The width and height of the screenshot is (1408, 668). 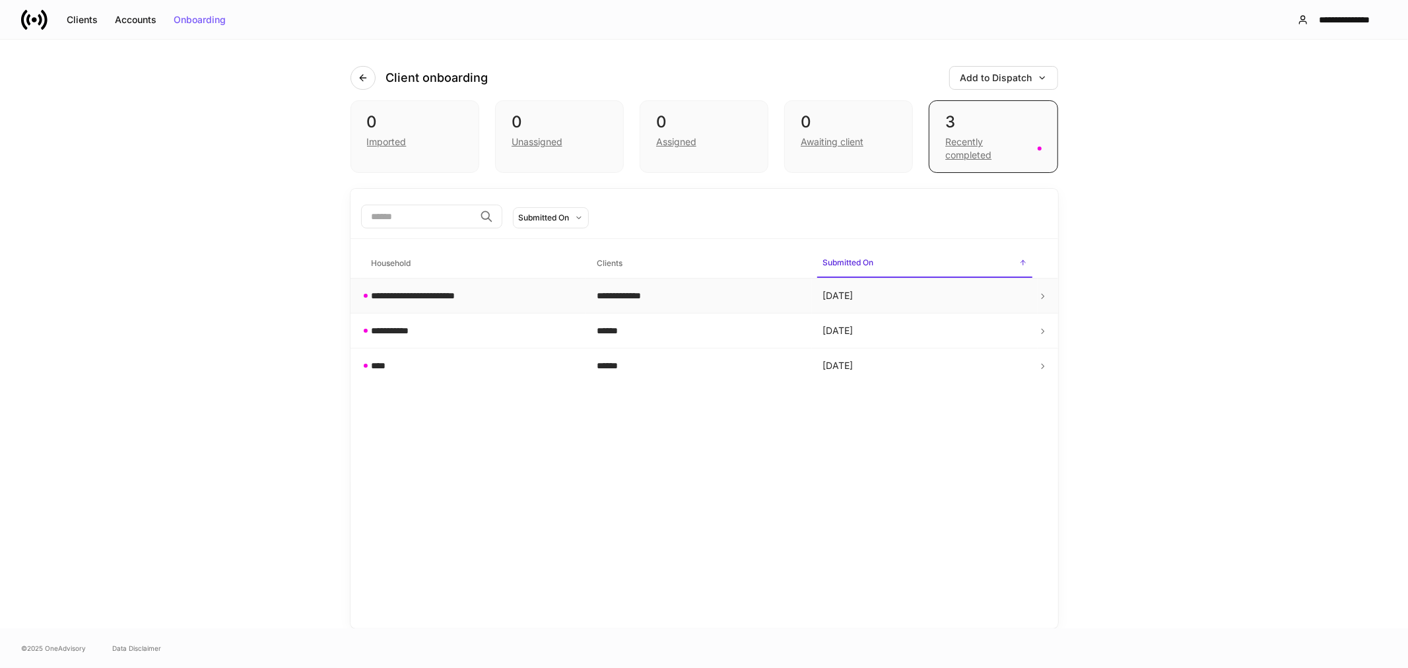 I want to click on h4: Client onboarding, so click(x=437, y=78).